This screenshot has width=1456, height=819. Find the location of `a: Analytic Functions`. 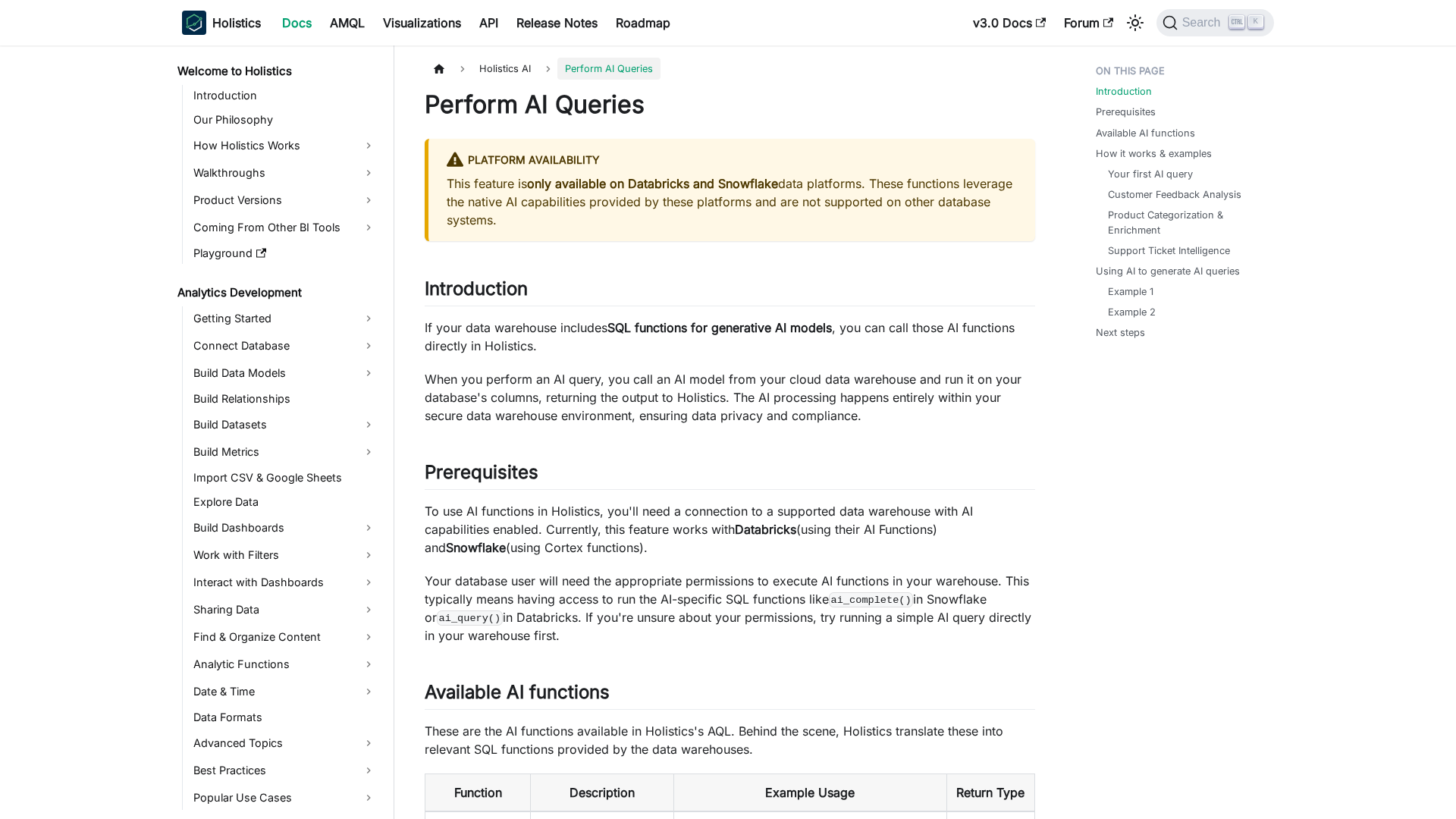

a: Analytic Functions is located at coordinates (284, 664).